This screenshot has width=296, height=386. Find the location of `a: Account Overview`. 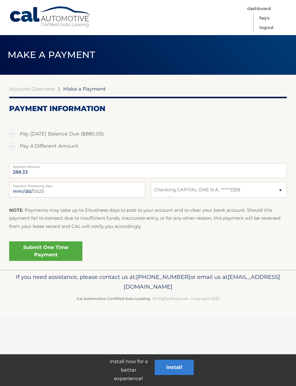

a: Account Overview is located at coordinates (32, 89).